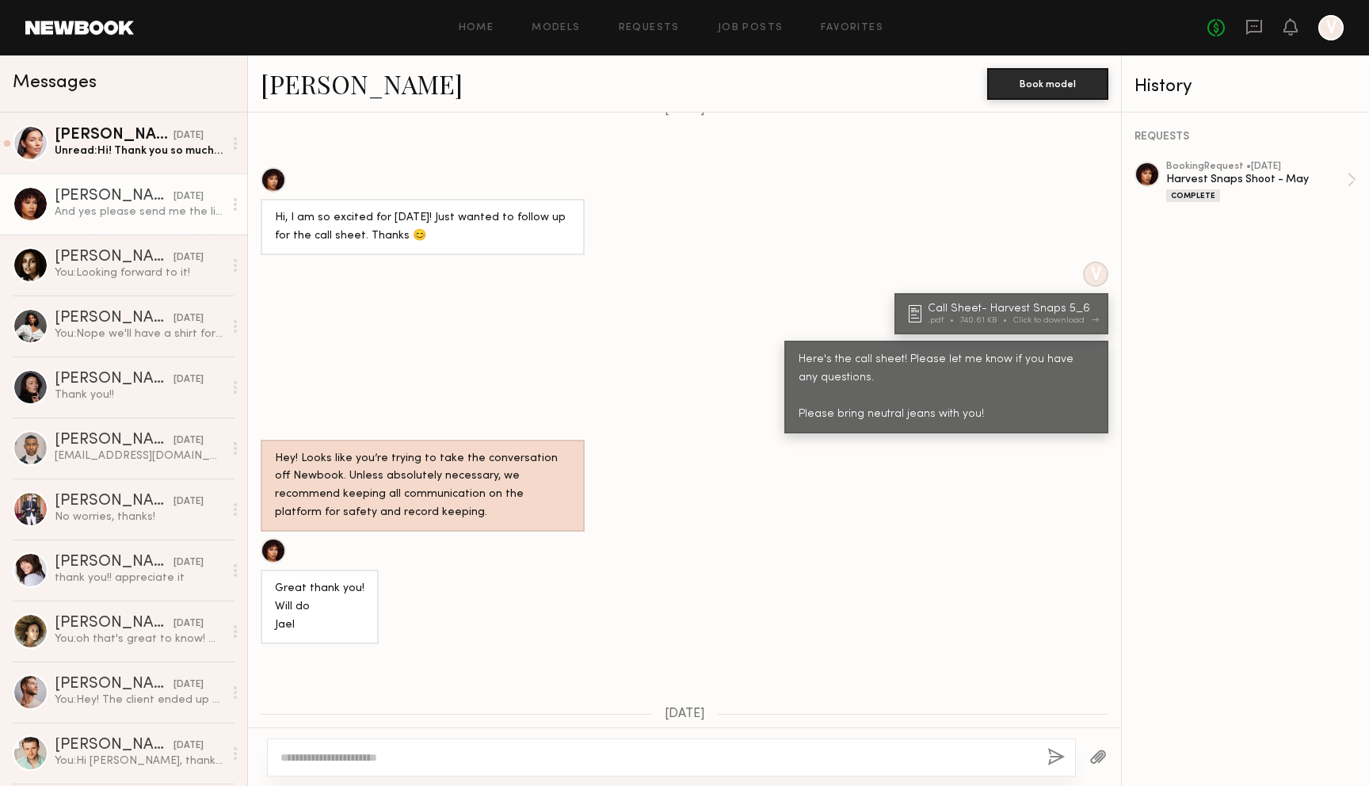 The height and width of the screenshot is (786, 1369). What do you see at coordinates (139, 395) in the screenshot?
I see `div: Thank you!!` at bounding box center [139, 395].